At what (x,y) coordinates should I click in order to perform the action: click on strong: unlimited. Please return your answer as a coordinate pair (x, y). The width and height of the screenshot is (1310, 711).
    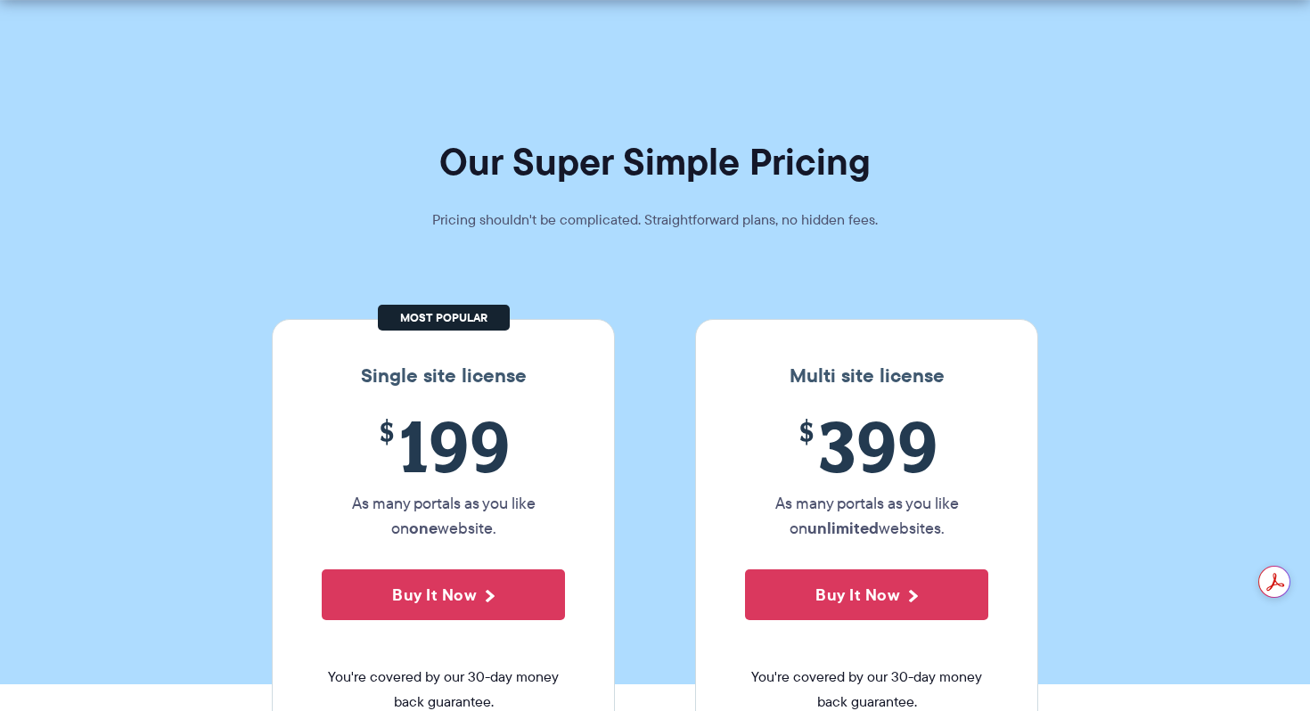
    Looking at the image, I should click on (843, 528).